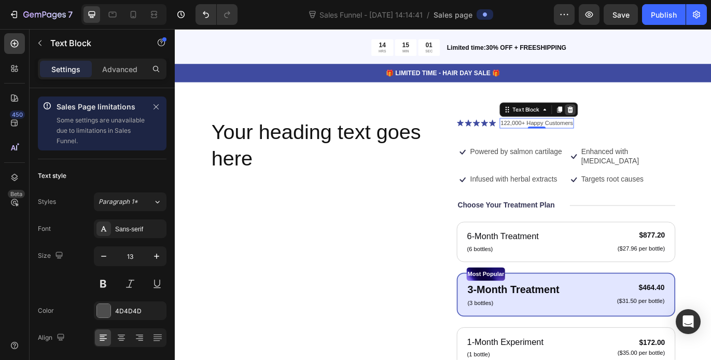 This screenshot has height=360, width=711. What do you see at coordinates (268, 26) in the screenshot?
I see `p: MIN` at bounding box center [268, 26].